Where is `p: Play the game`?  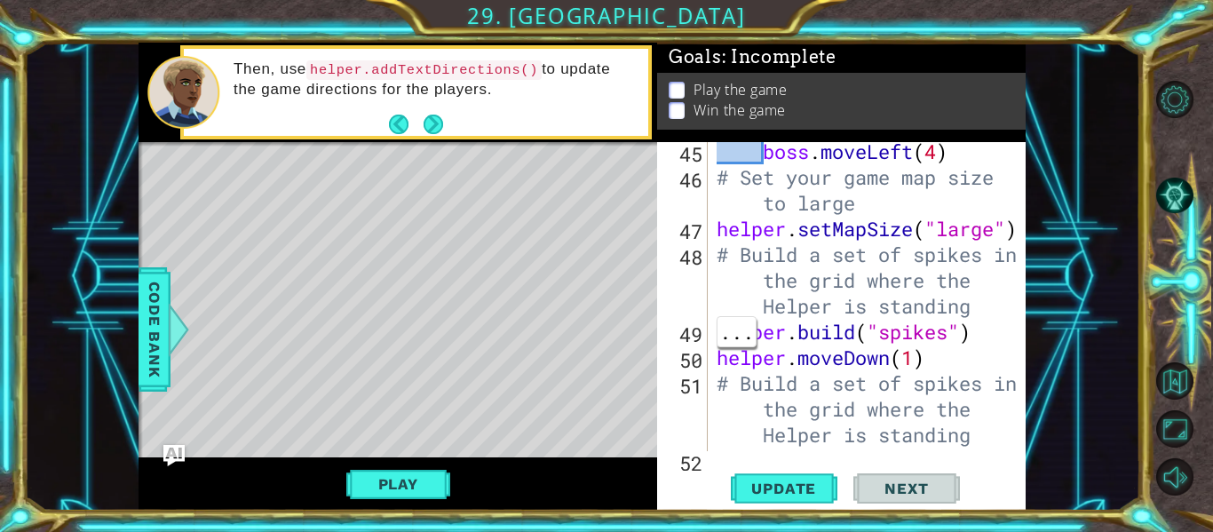
p: Play the game is located at coordinates (739, 90).